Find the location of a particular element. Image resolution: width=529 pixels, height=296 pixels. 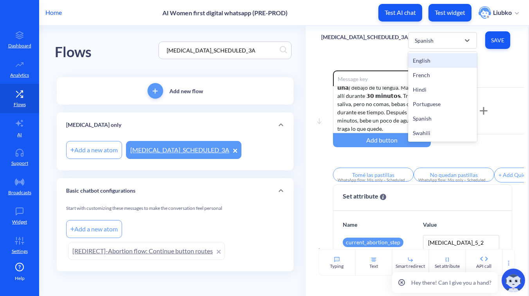

p: AI Women first digital whatsapp (PRE-PROD) is located at coordinates (225, 13).